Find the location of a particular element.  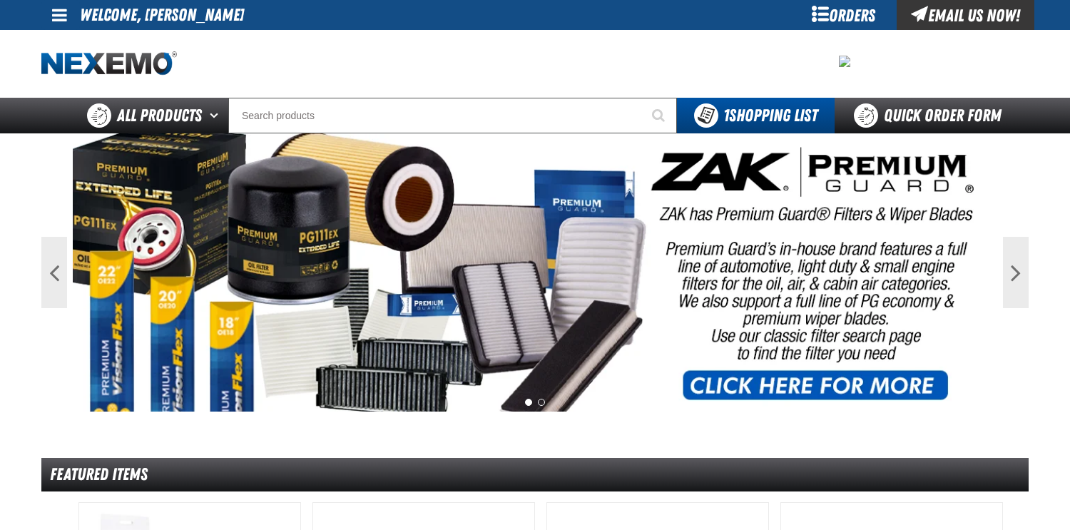

button: You have 1 Shopping List. Open to view details is located at coordinates (755, 116).